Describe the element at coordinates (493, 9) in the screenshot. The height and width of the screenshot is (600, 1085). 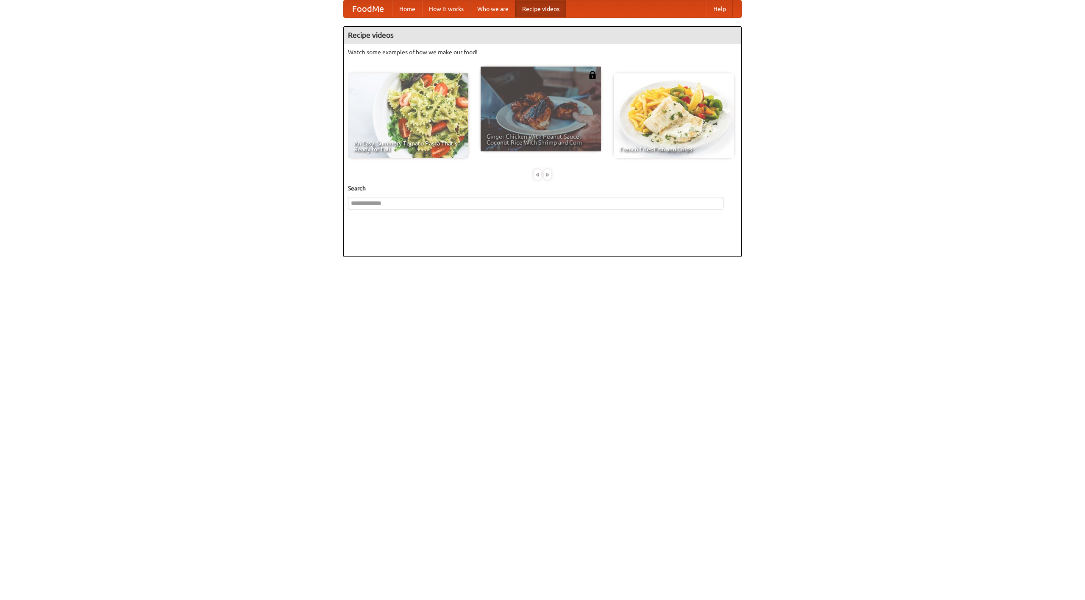
I see `a: Who we are` at that location.